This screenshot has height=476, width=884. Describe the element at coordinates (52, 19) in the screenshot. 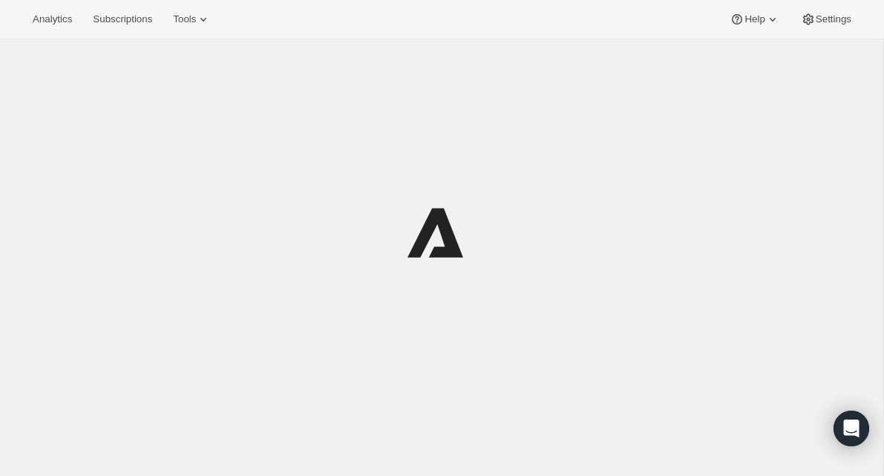

I see `button: Analytics` at that location.